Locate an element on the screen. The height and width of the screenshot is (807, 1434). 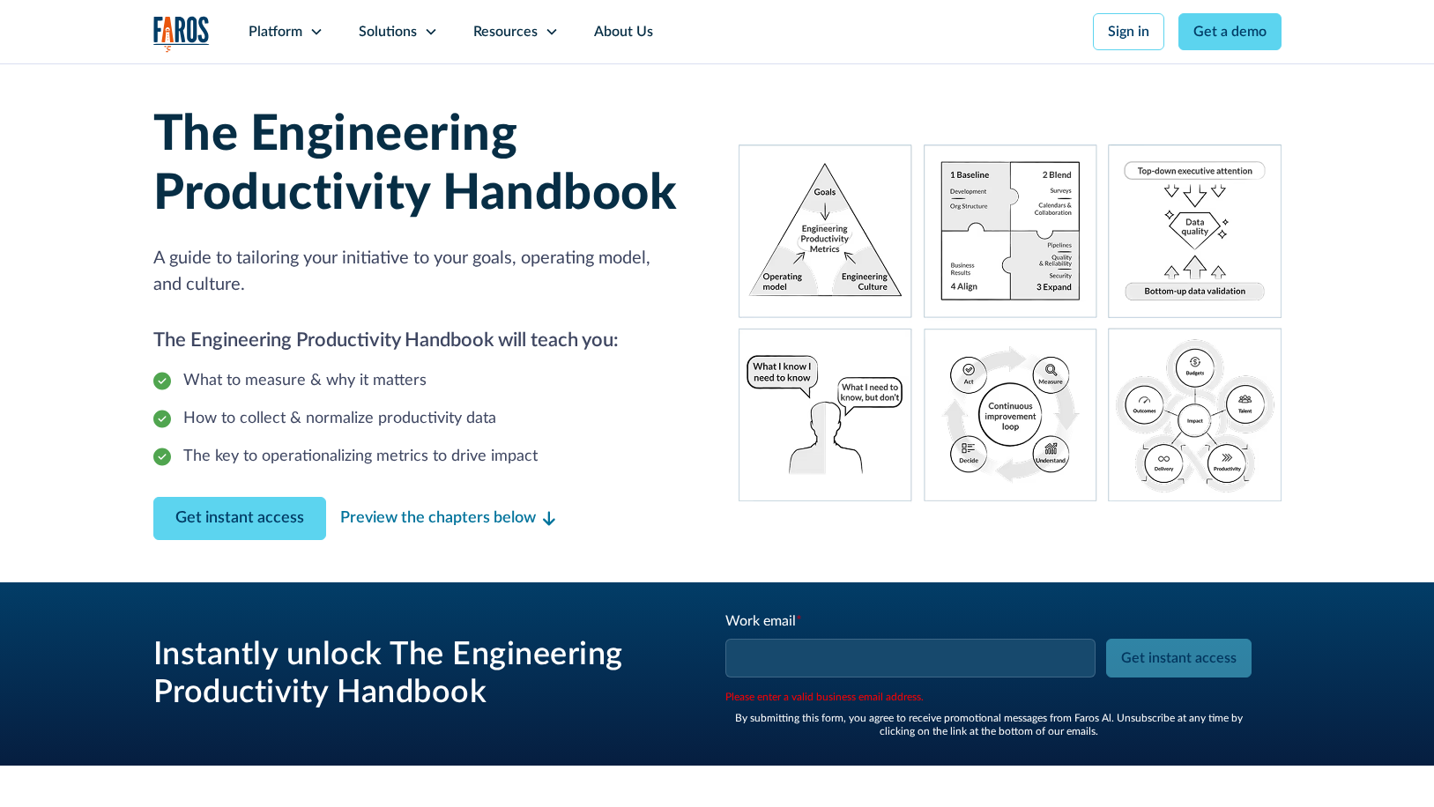
div: The key to operationalizing metrics to drive impact is located at coordinates (360, 457).